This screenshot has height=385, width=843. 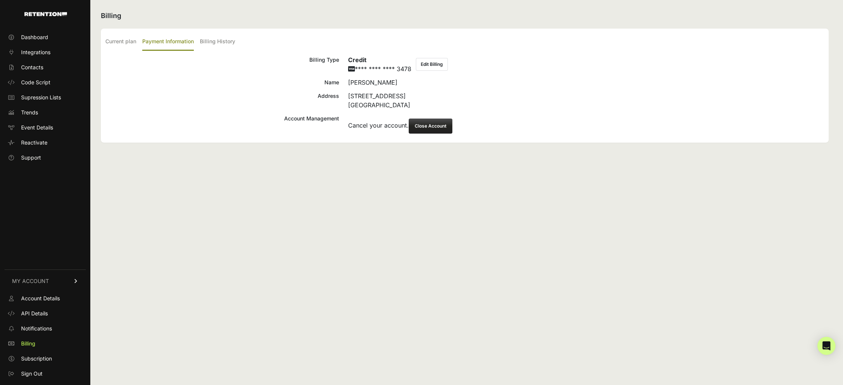 What do you see at coordinates (45, 281) in the screenshot?
I see `a: MY ACCOUNT` at bounding box center [45, 281].